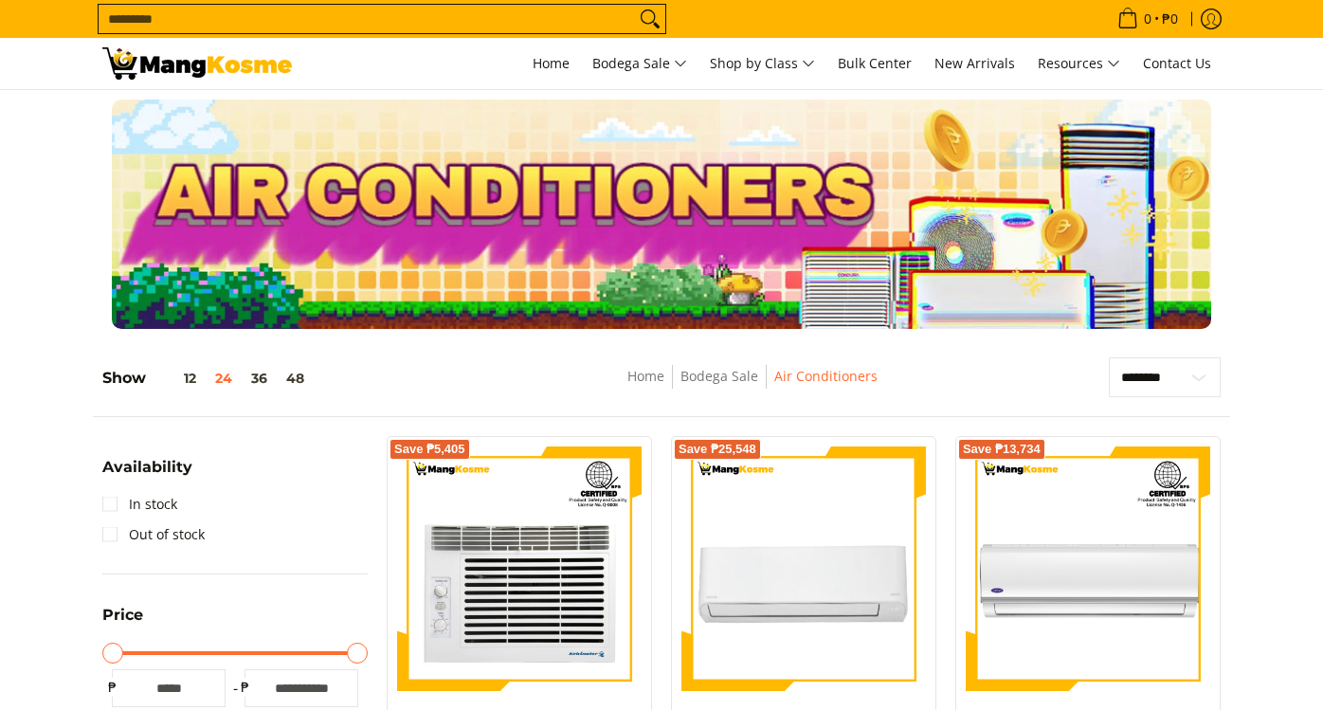 The image size is (1323, 710). I want to click on nav: Main Menu, so click(766, 63).